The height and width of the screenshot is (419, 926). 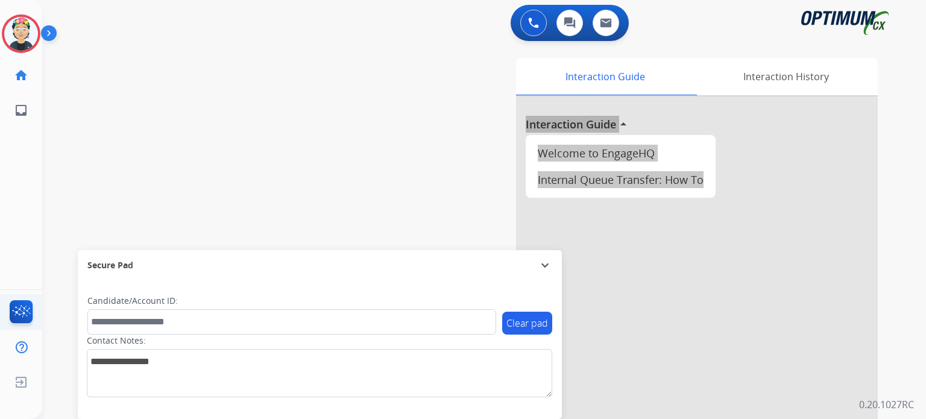 I want to click on div: Welcome to EngageHQ, so click(x=621, y=153).